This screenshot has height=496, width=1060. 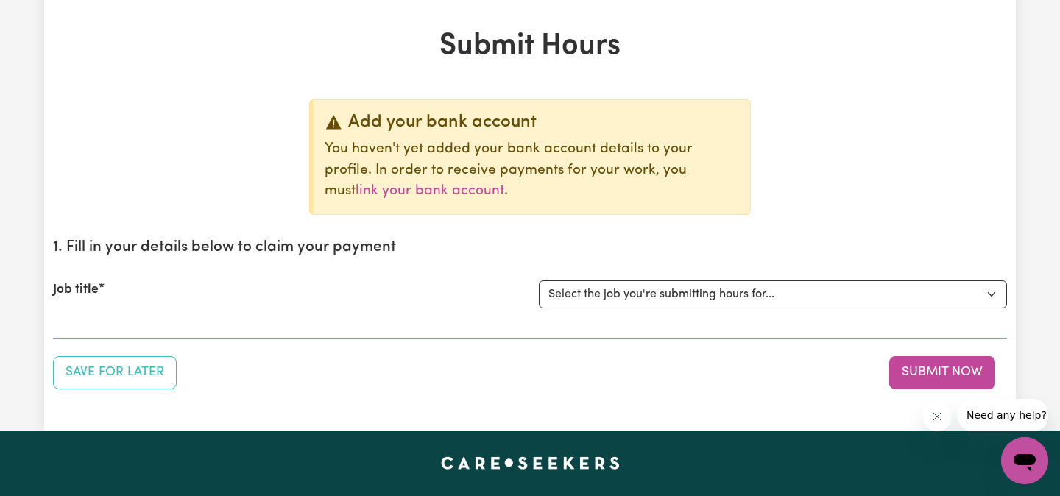 I want to click on a: link your bank account, so click(x=430, y=191).